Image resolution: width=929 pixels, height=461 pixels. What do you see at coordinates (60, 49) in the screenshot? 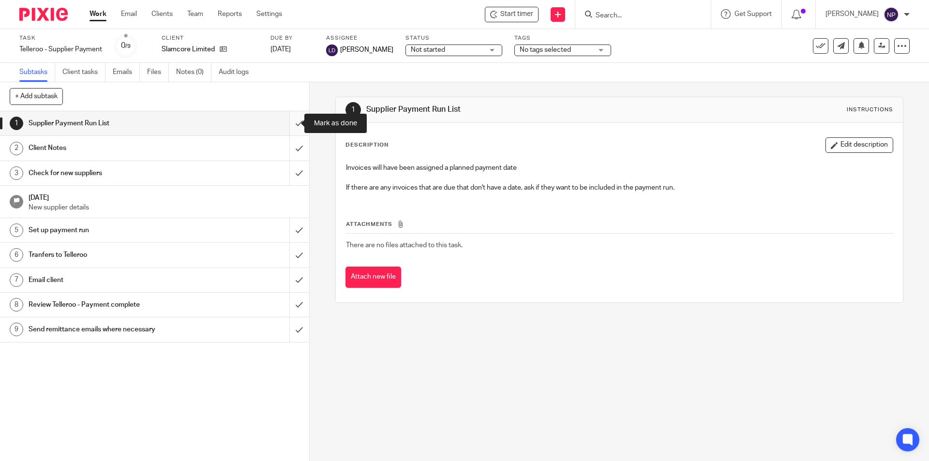
I see `div: Telleroo - Supplier Payment` at bounding box center [60, 49].